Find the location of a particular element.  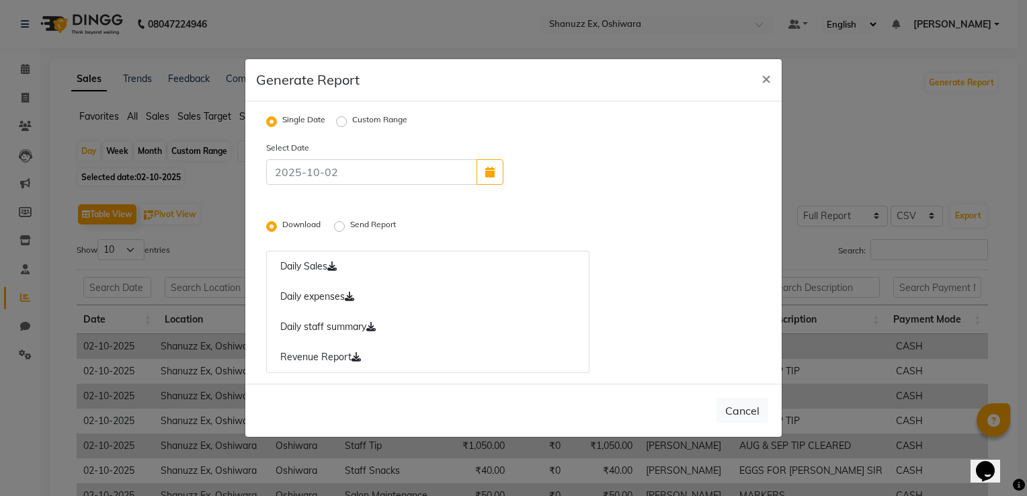

a: Daily staff summary is located at coordinates (428, 327).